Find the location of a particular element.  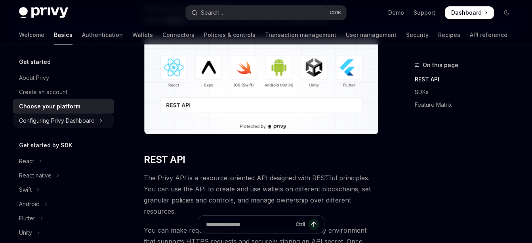

a: Policies & controls is located at coordinates (230, 35).